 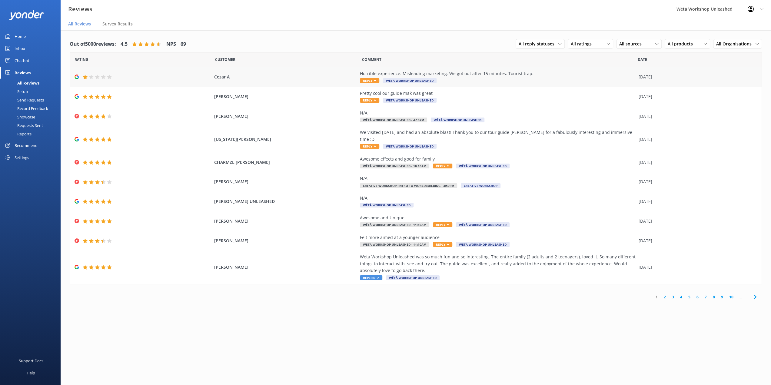 What do you see at coordinates (93, 44) in the screenshot?
I see `h4: Out of 5000 reviews:` at bounding box center [93, 44].